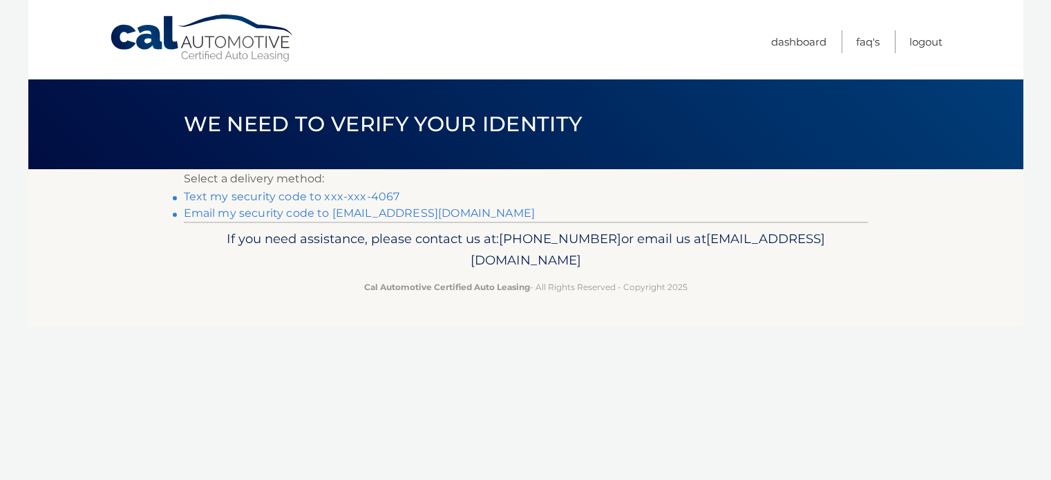 Image resolution: width=1051 pixels, height=480 pixels. Describe the element at coordinates (383, 124) in the screenshot. I see `span: We need to verify your identity` at that location.